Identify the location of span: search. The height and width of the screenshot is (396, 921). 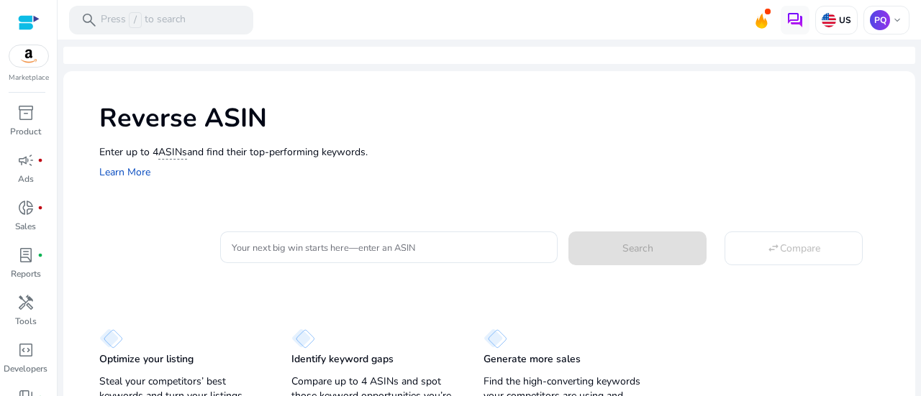
(89, 20).